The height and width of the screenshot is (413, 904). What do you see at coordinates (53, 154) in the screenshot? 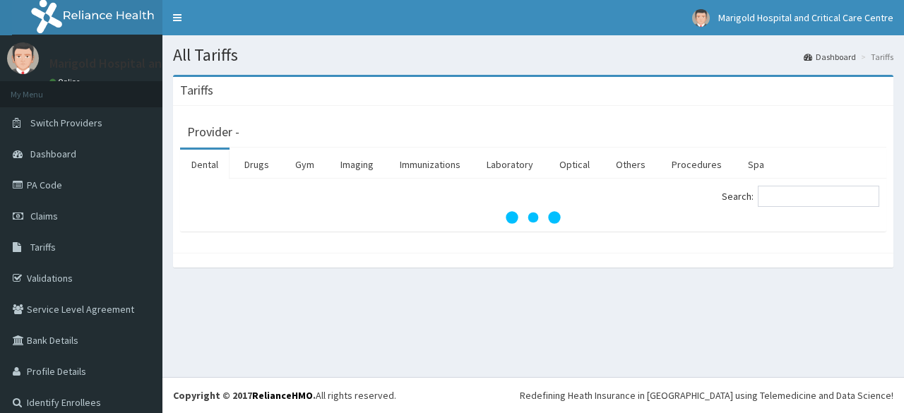
I see `span: Dashboard` at bounding box center [53, 154].